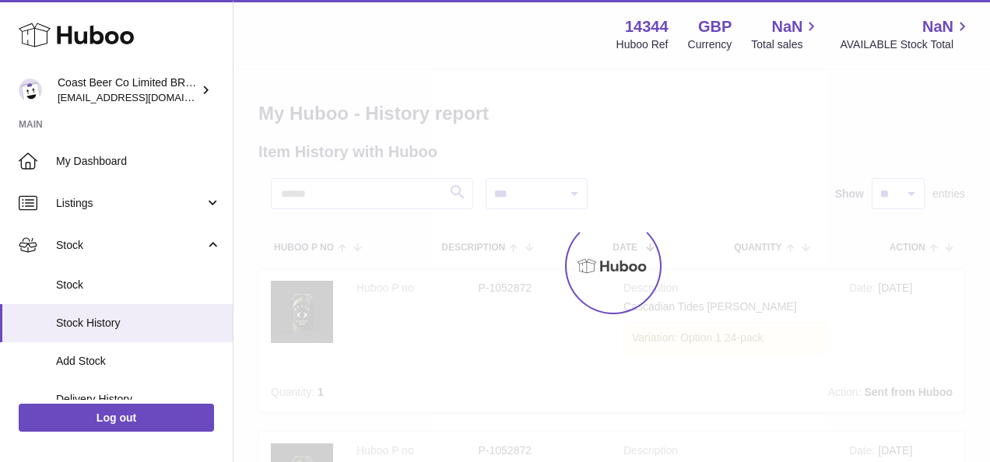  What do you see at coordinates (116, 418) in the screenshot?
I see `a: Log out` at bounding box center [116, 418].